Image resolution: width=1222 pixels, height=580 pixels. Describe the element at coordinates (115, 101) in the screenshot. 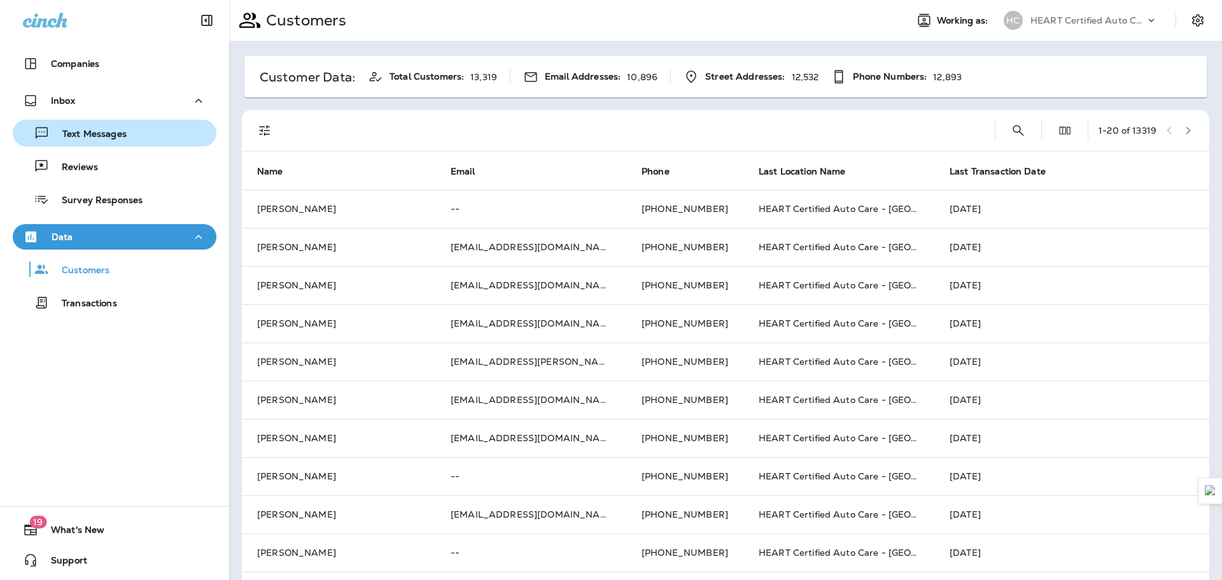

I see `button: Inbox` at that location.